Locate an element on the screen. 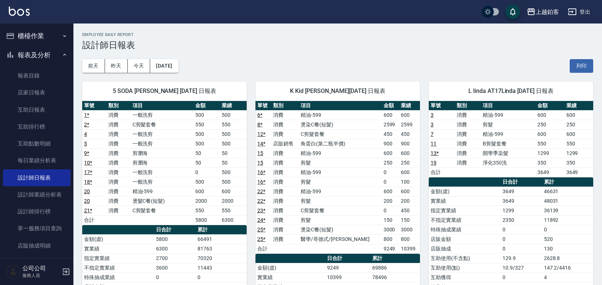 The height and width of the screenshot is (285, 602). a: 店販抽成明細 is located at coordinates (37, 246).